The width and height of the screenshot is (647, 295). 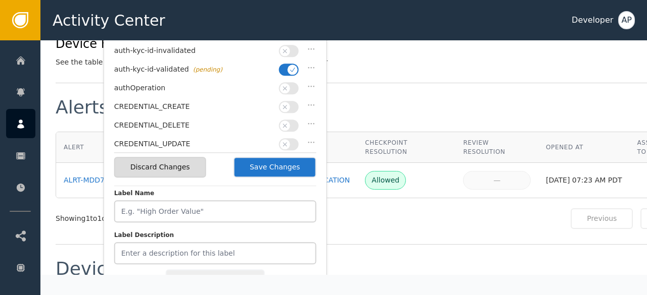 I want to click on div: Device Flags (0), so click(x=191, y=44).